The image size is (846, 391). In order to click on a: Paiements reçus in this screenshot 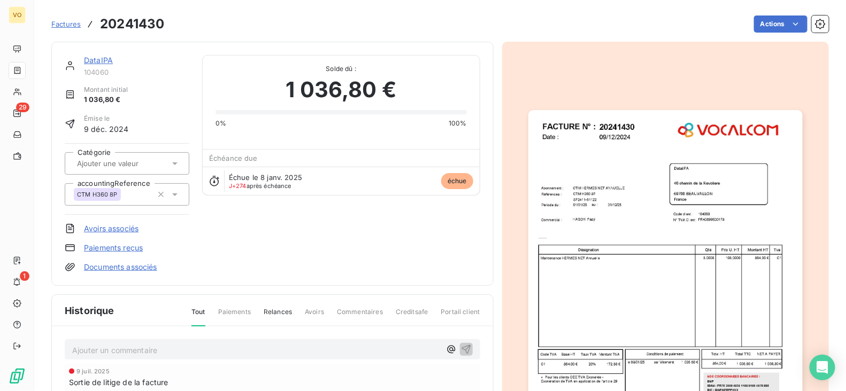, I will do `click(113, 248)`.